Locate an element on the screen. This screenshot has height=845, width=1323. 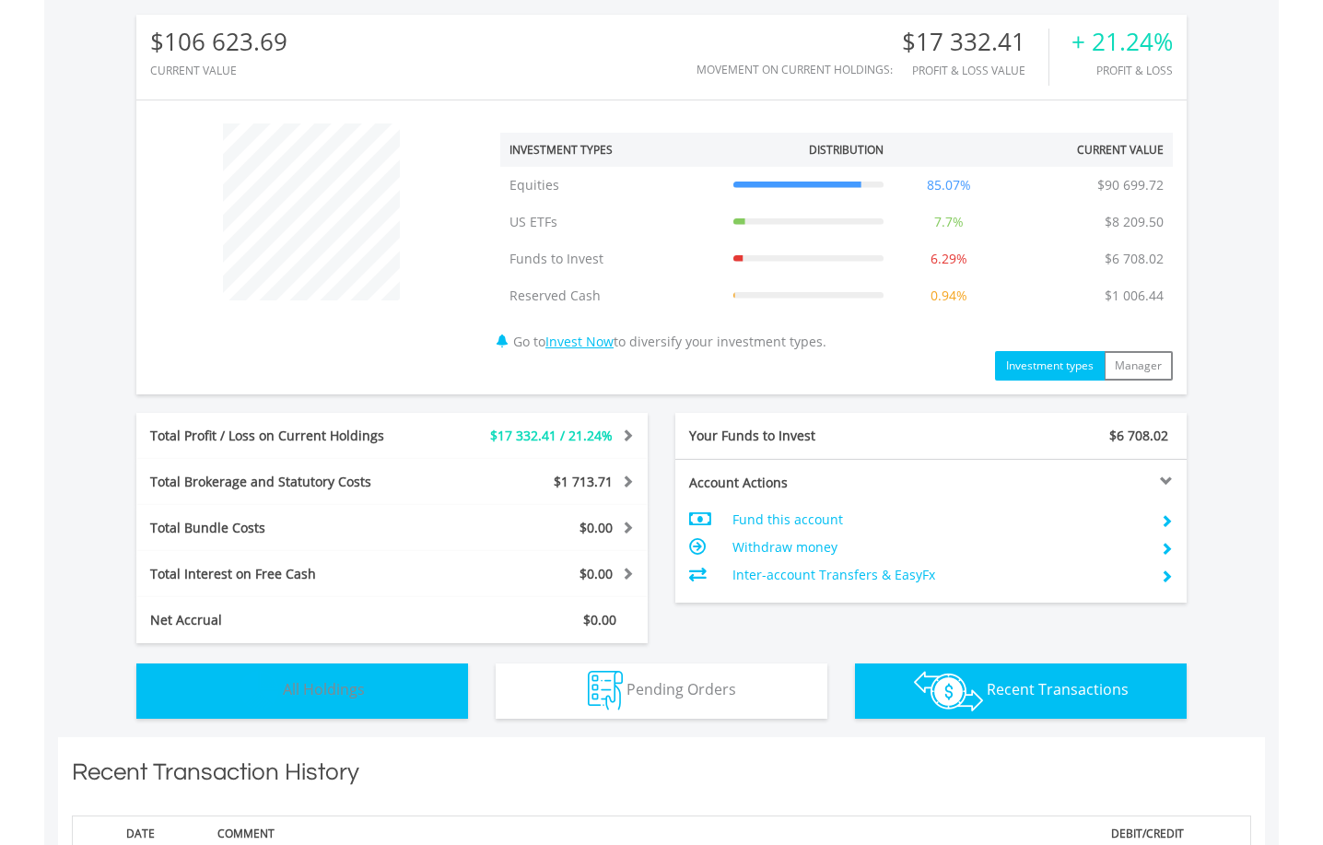
div: Total Bundle Costs is located at coordinates (286, 528).